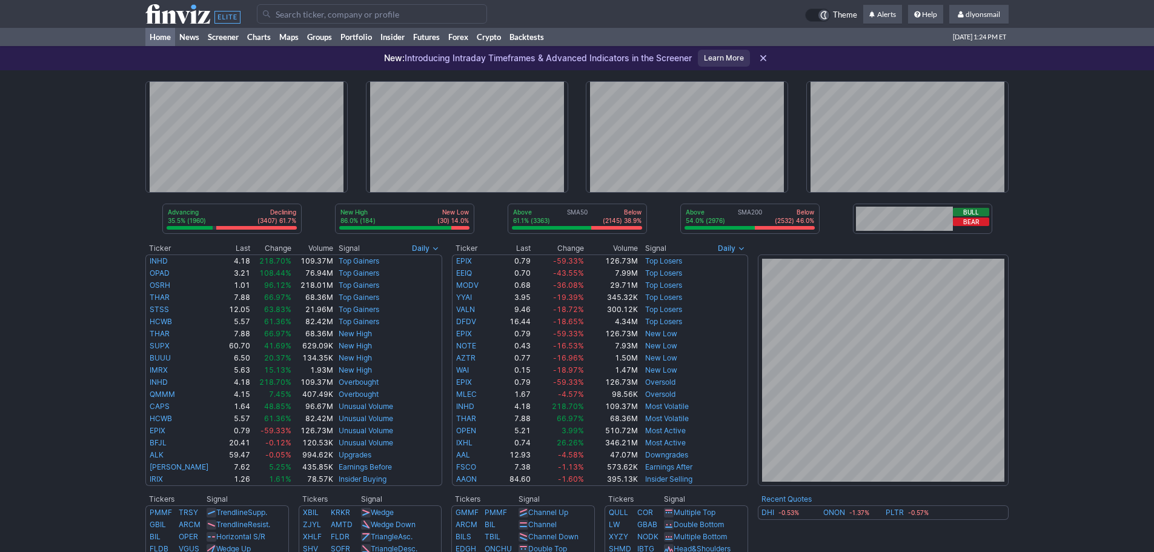 The width and height of the screenshot is (1154, 552). What do you see at coordinates (490, 524) in the screenshot?
I see `a: BIL` at bounding box center [490, 524].